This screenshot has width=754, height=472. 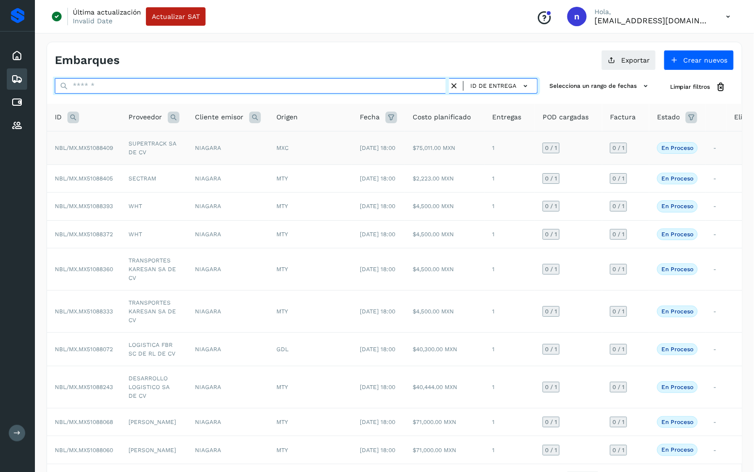 I want to click on span: MXC, so click(x=282, y=148).